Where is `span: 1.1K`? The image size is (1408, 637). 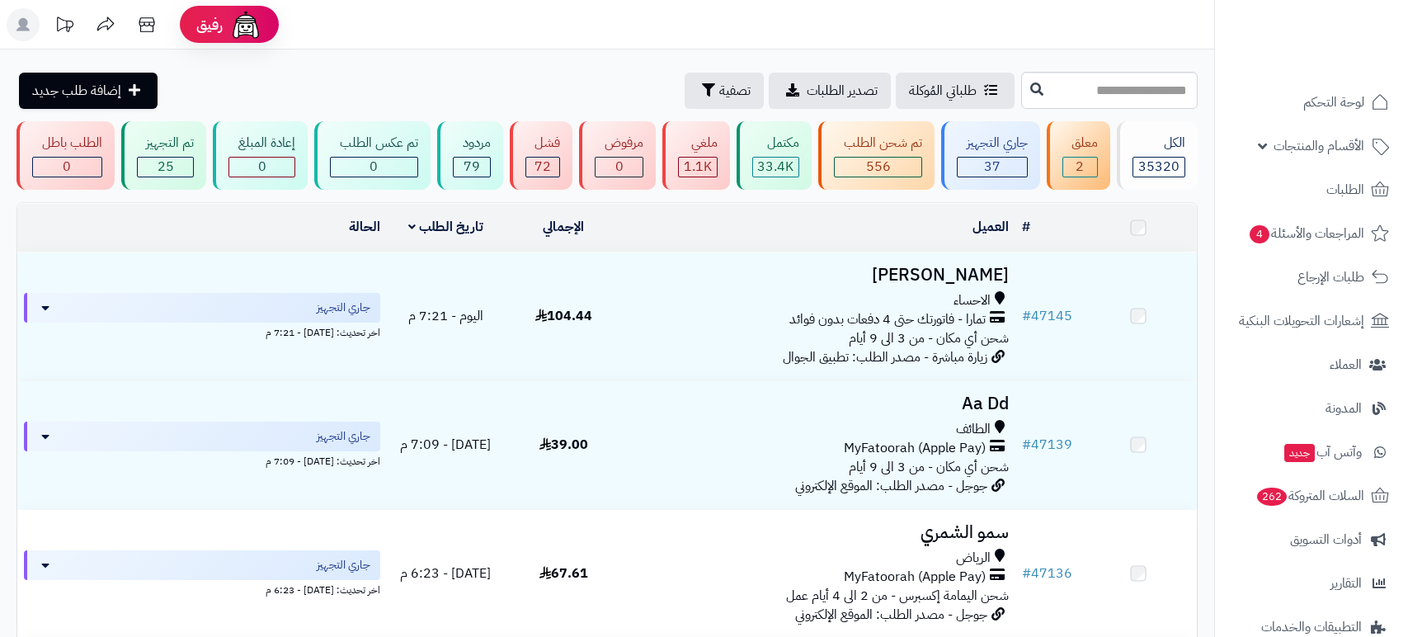 span: 1.1K is located at coordinates (698, 167).